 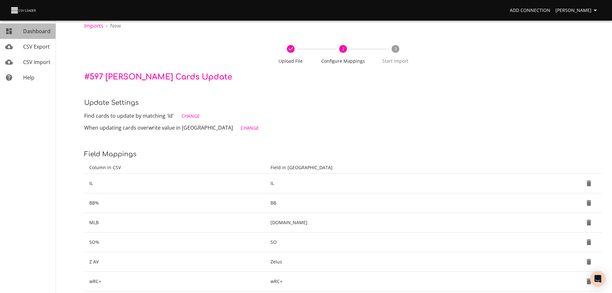 What do you see at coordinates (290, 61) in the screenshot?
I see `span: Upload File` at bounding box center [290, 61].